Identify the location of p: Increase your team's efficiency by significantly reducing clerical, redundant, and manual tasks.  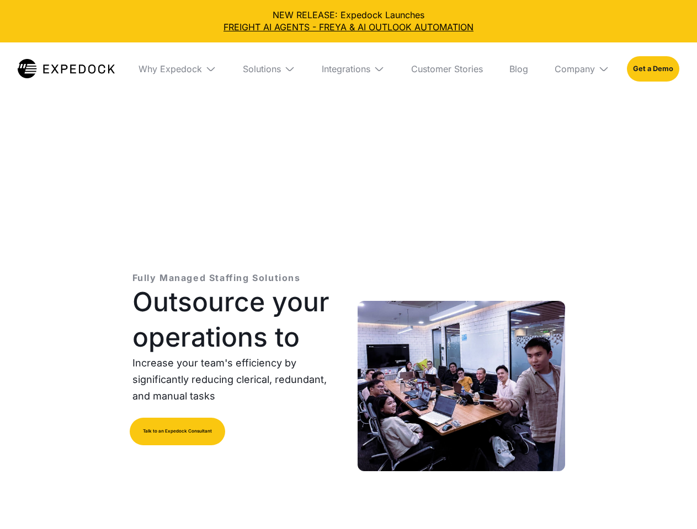
(236, 380).